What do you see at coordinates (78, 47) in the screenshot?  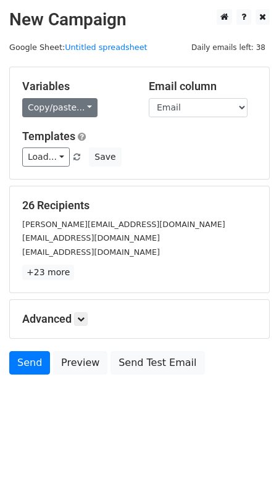 I see `small: Google Sheet:` at bounding box center [78, 47].